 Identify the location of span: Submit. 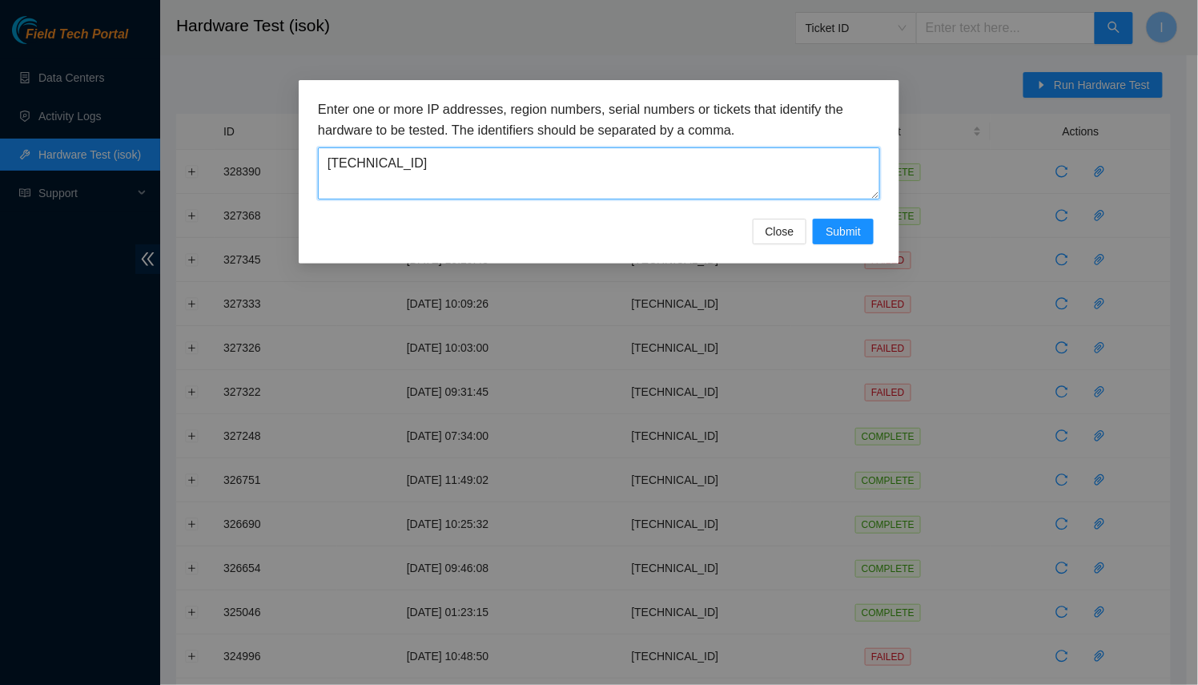
(844, 232).